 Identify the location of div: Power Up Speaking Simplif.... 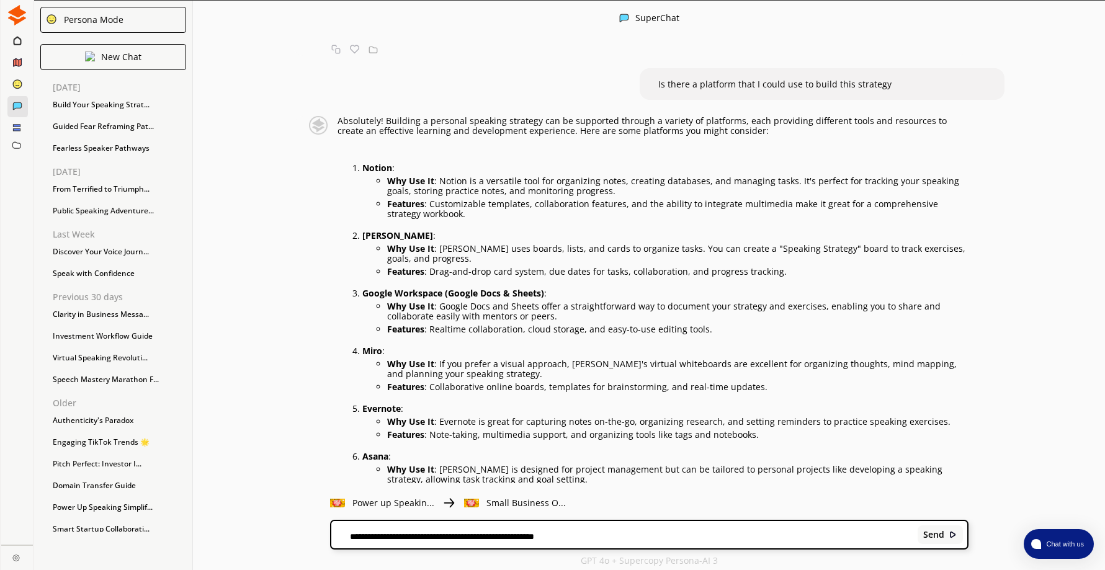
(119, 507).